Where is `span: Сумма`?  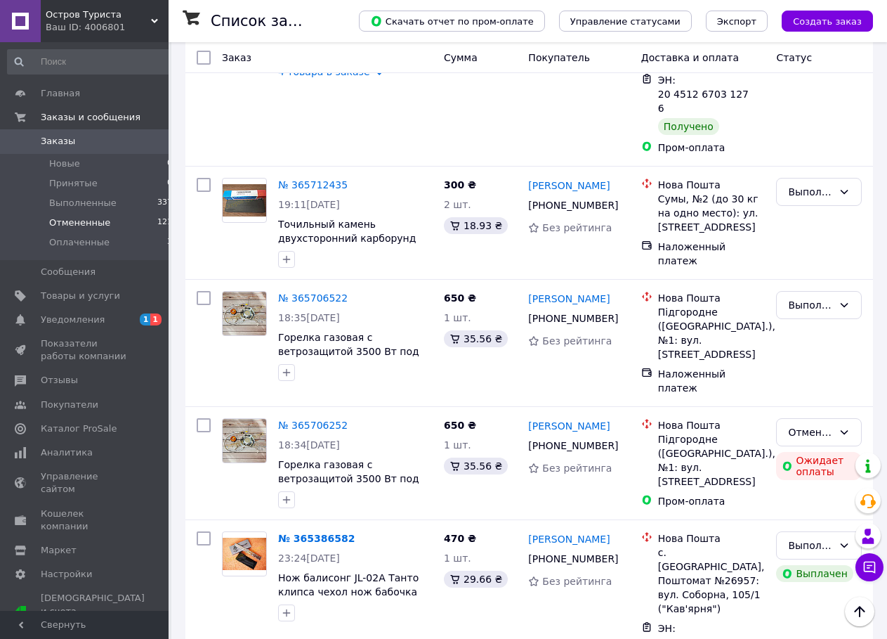 span: Сумма is located at coordinates (461, 58).